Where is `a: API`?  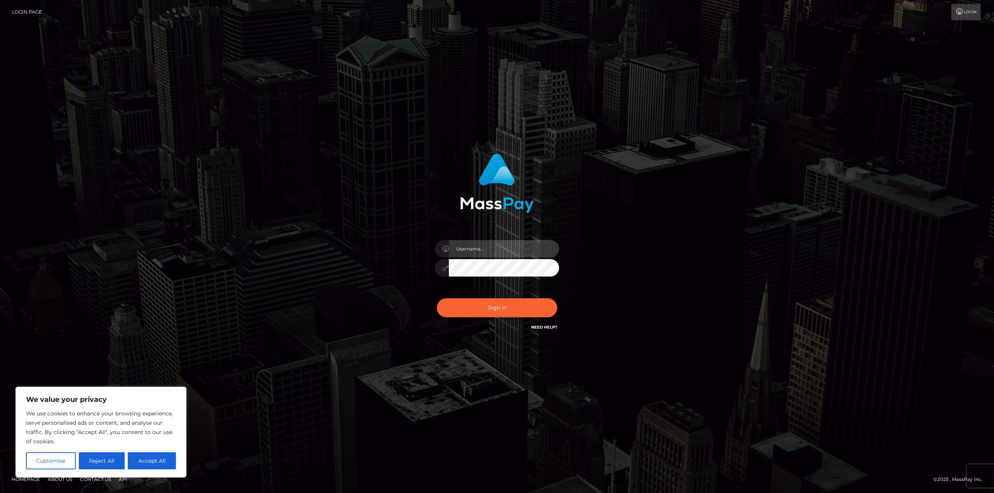
a: API is located at coordinates (123, 479).